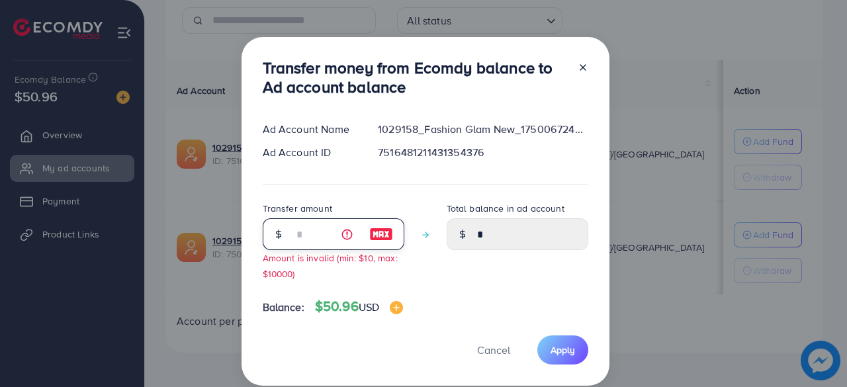 Image resolution: width=847 pixels, height=387 pixels. Describe the element at coordinates (415, 77) in the screenshot. I see `h3: Transfer money from Ecomdy balance to Ad account balance` at that location.